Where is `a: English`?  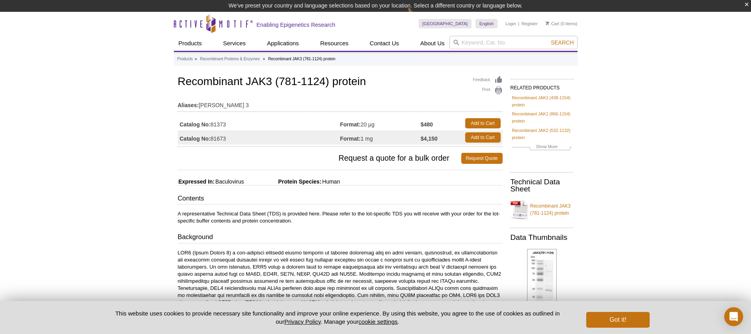
a: English is located at coordinates (486, 24).